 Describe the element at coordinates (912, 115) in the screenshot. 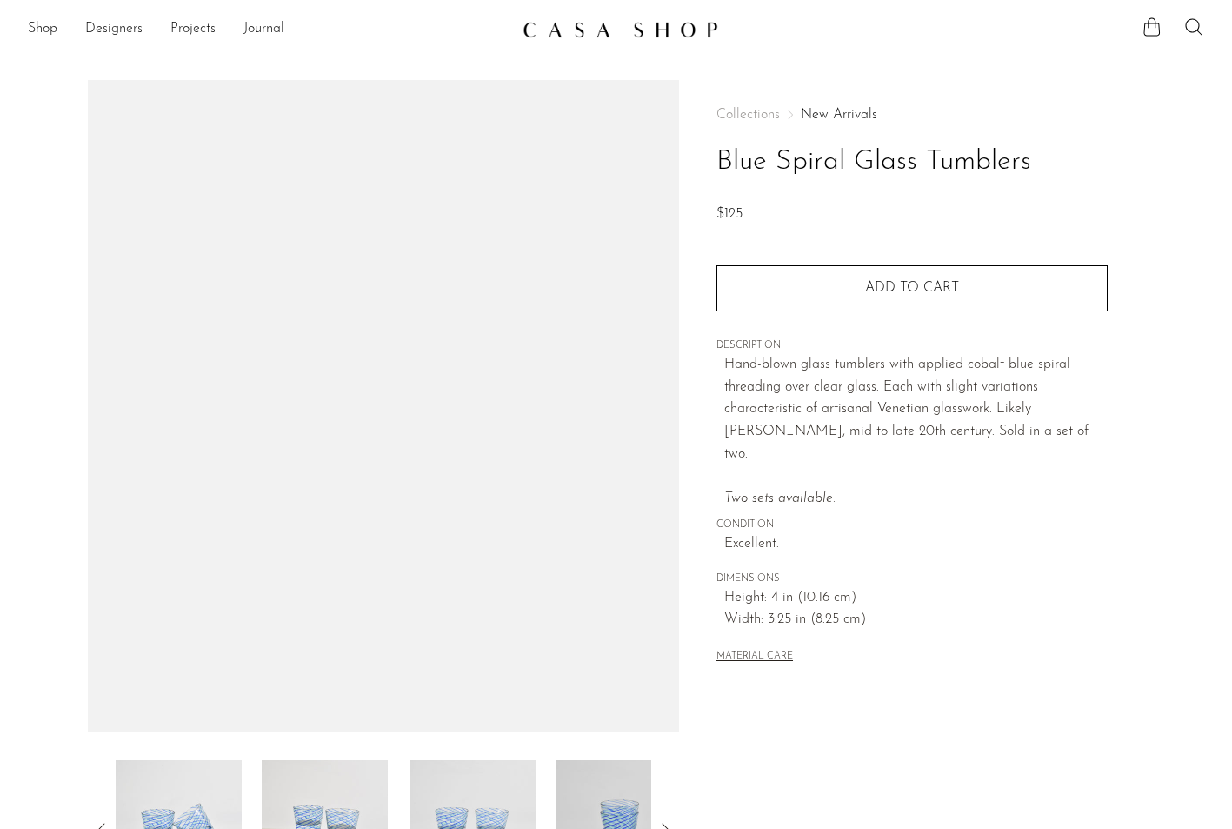

I see `nav: Breadcrumbs` at that location.